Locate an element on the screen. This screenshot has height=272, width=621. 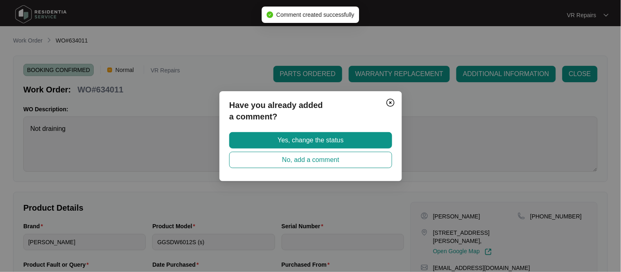
p: a comment? is located at coordinates (310, 117).